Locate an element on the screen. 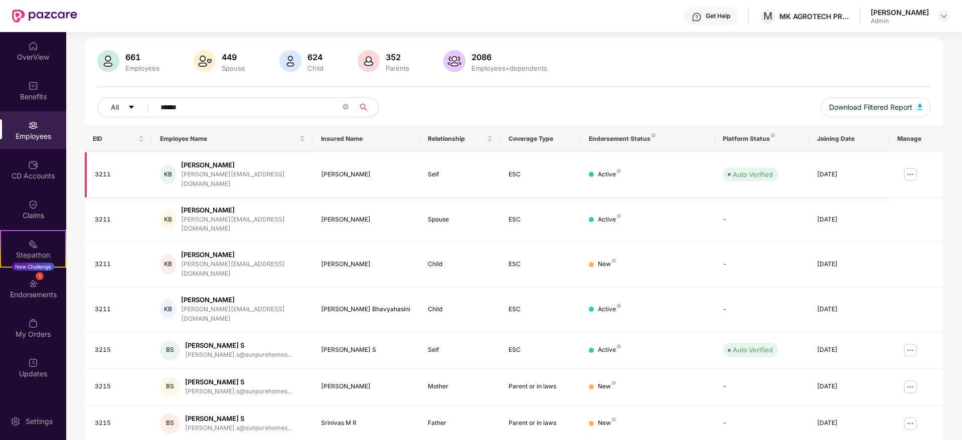 The image size is (962, 440). th: Coverage Type is located at coordinates (541, 139).